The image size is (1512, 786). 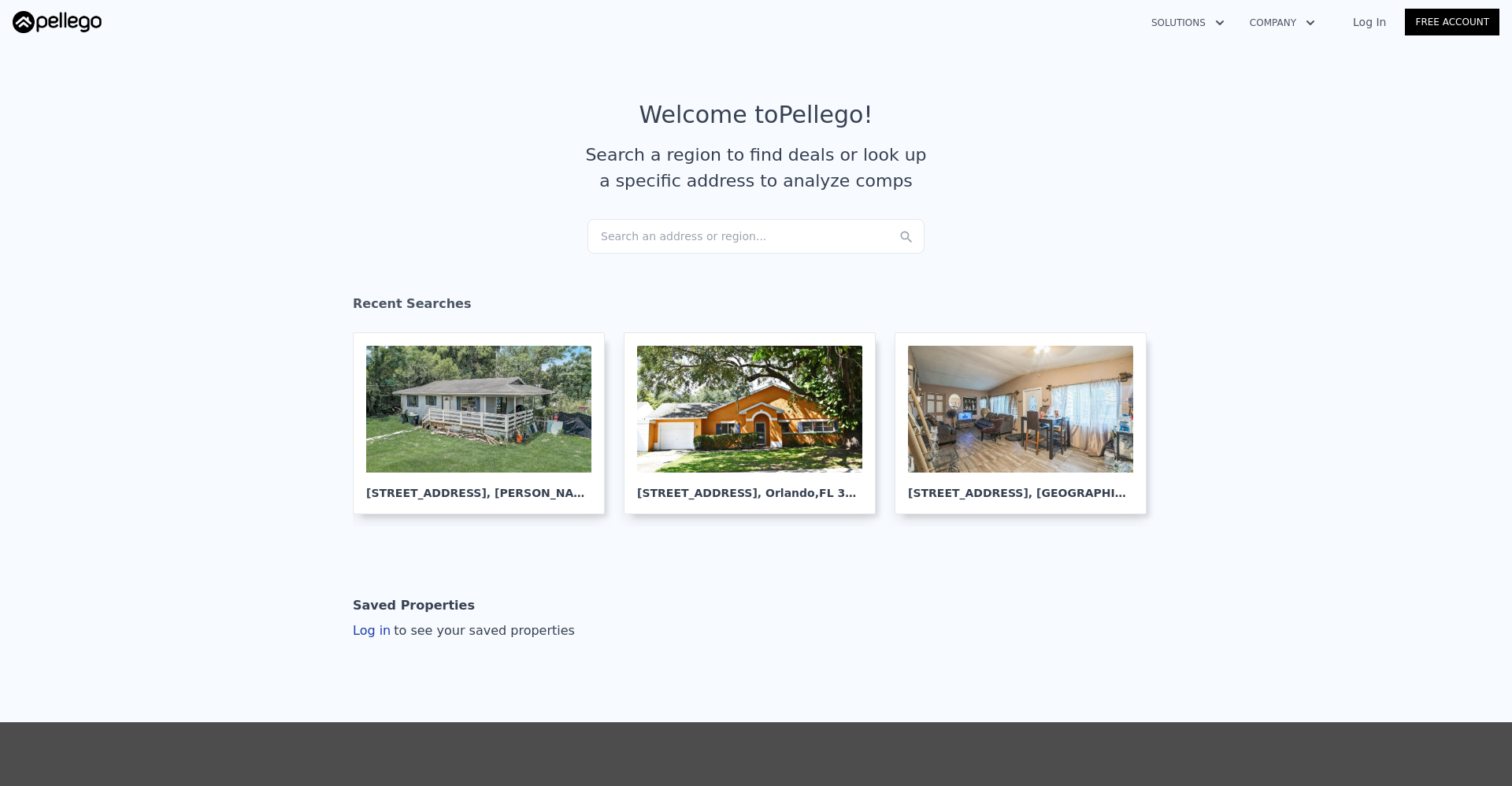 I want to click on button: Company, so click(x=1282, y=23).